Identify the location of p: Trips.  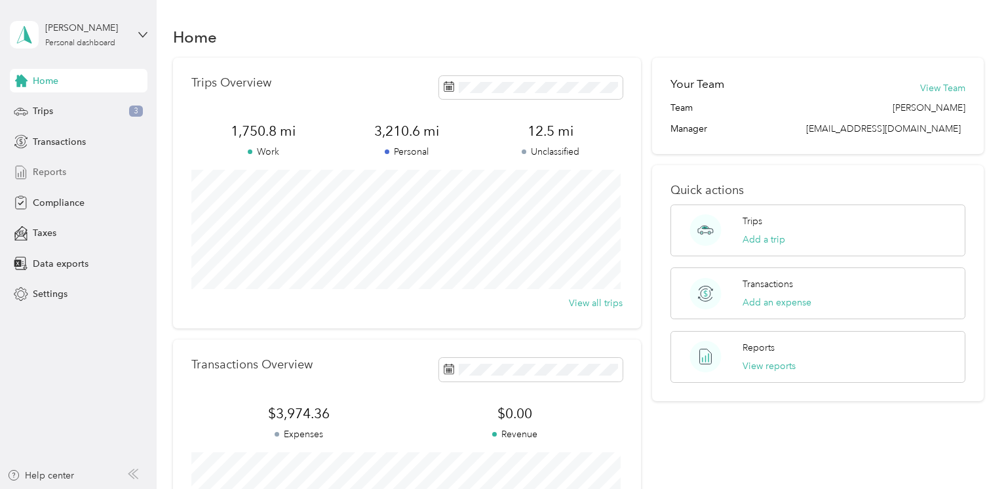
(752, 221).